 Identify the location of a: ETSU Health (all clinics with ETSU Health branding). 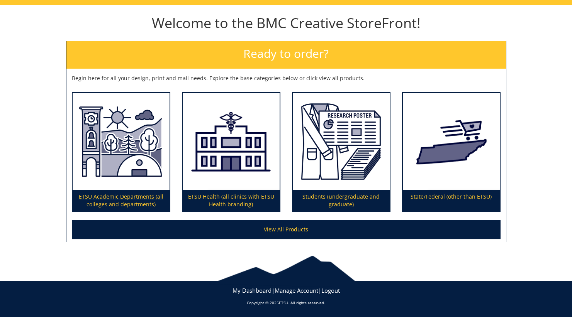
(231, 153).